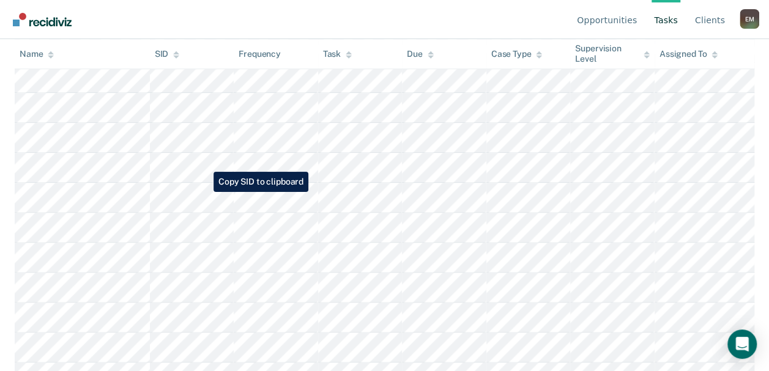 Image resolution: width=769 pixels, height=371 pixels. I want to click on div: Case Type, so click(517, 54).